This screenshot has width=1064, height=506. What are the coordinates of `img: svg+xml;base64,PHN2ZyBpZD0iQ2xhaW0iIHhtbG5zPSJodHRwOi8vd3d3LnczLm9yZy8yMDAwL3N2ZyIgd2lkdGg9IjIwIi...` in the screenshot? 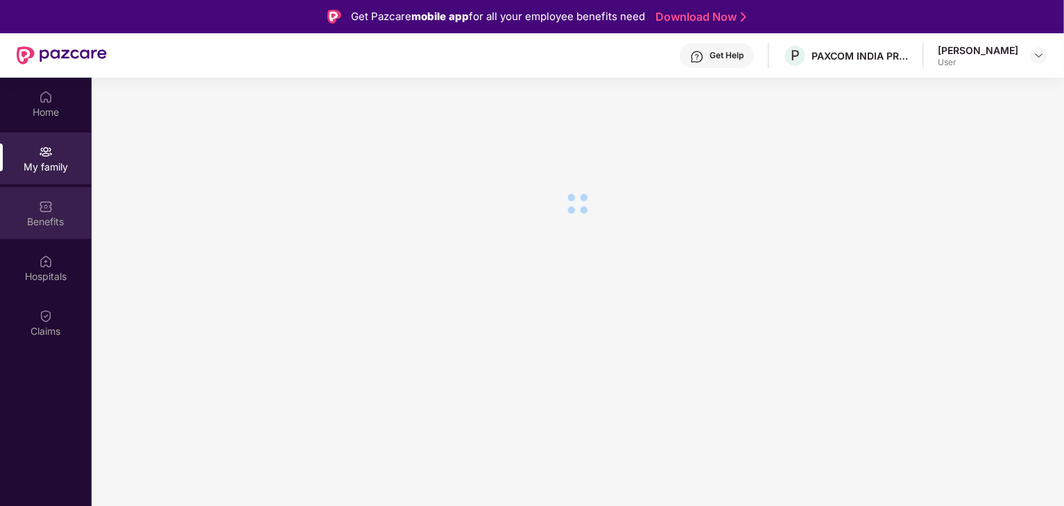 It's located at (46, 316).